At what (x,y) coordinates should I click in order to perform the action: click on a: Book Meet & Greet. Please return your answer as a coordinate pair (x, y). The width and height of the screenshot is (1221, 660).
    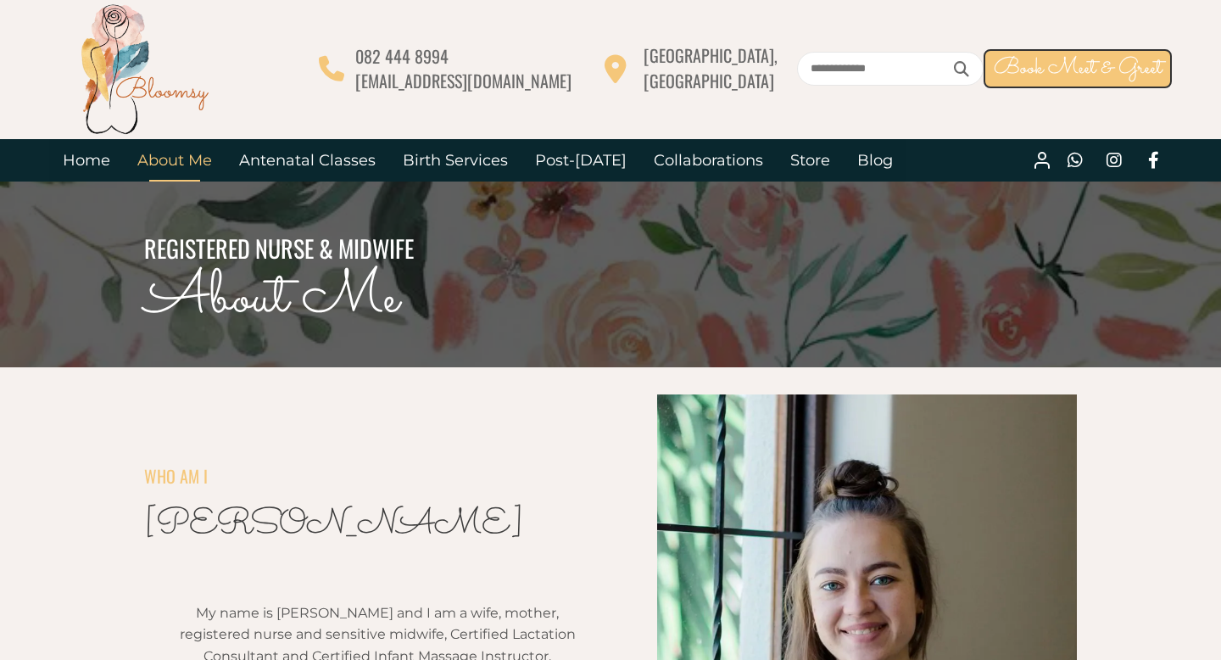
    Looking at the image, I should click on (1077, 69).